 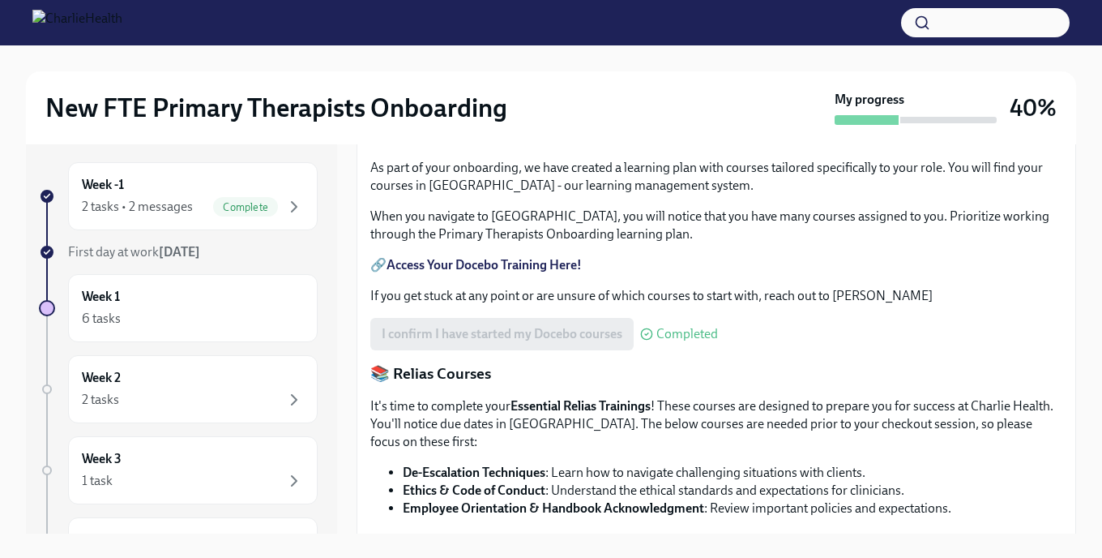 What do you see at coordinates (97, 481) in the screenshot?
I see `div: 1 task` at bounding box center [97, 481].